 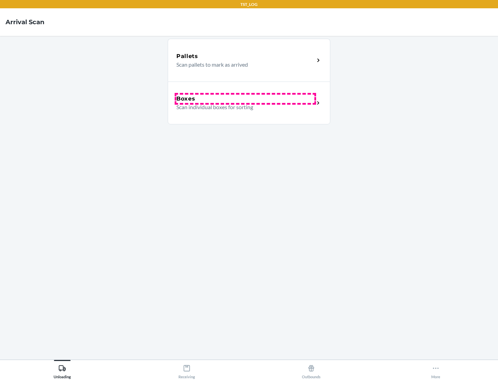 What do you see at coordinates (242, 107) in the screenshot?
I see `p: Scan individual boxes for sorting` at bounding box center [242, 107].